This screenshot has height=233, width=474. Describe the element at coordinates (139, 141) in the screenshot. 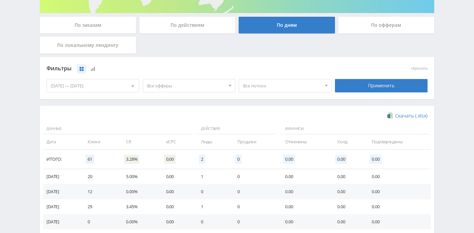

I see `td: CR` at that location.